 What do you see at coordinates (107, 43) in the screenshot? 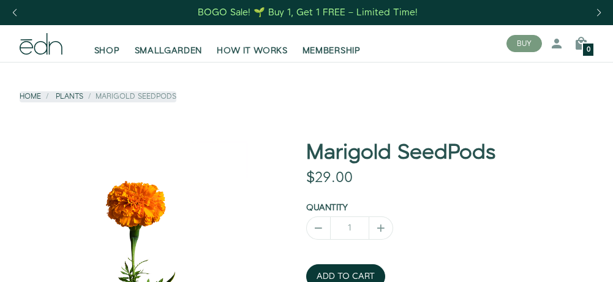
I see `a: SHOP` at bounding box center [107, 43].